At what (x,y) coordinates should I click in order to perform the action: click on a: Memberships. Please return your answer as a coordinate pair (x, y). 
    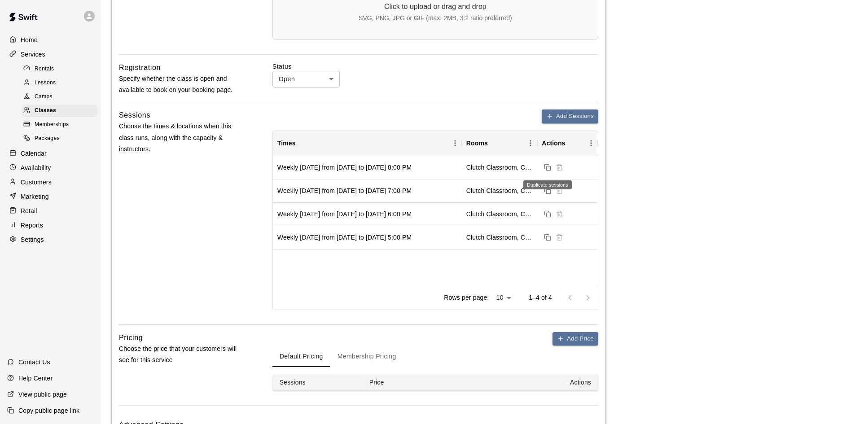
    Looking at the image, I should click on (61, 125).